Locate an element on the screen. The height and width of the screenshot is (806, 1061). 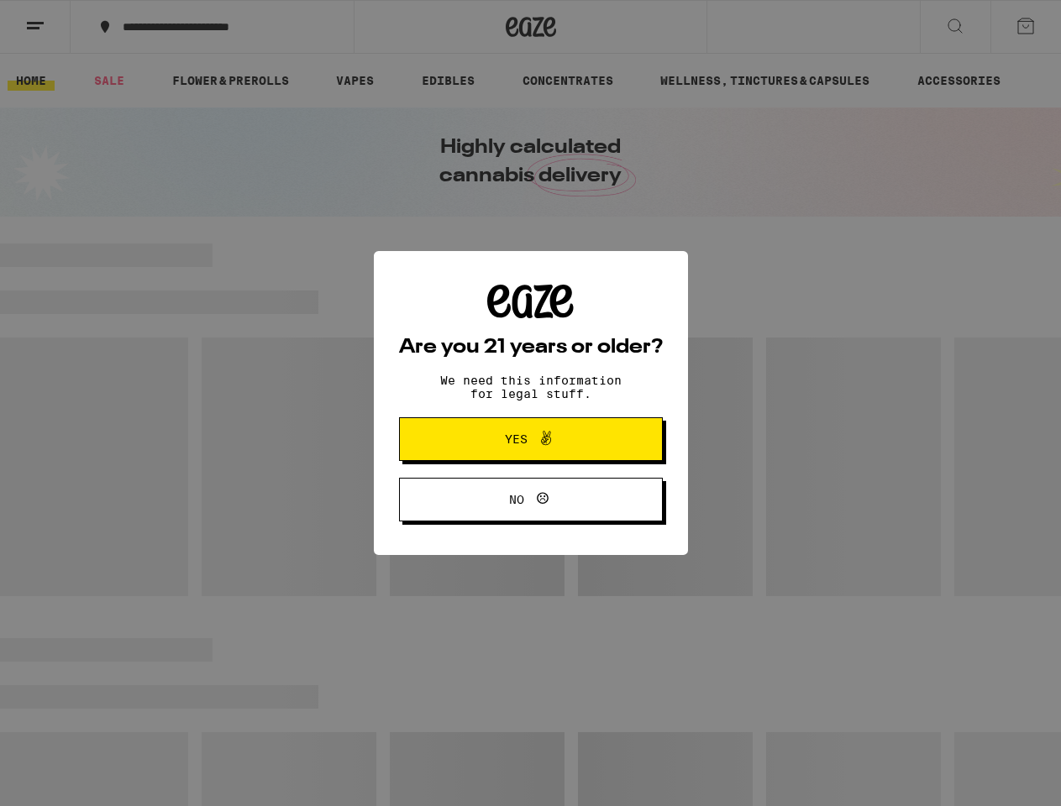
button: Yes is located at coordinates (531, 439).